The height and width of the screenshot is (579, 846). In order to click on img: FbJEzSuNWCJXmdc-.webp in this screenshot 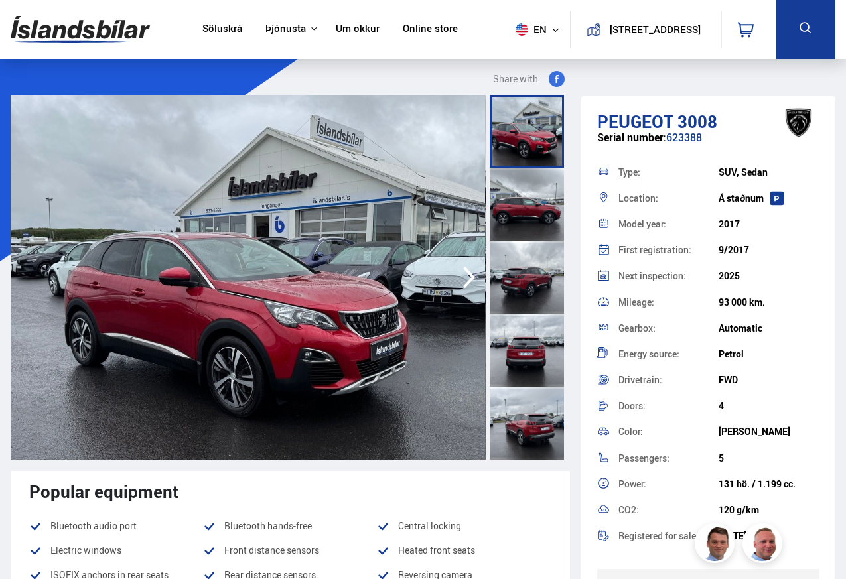, I will do `click(717, 545)`.